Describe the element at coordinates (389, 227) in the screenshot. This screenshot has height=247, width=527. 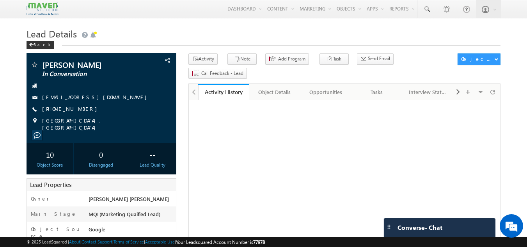
I see `img: carter-drag` at that location.